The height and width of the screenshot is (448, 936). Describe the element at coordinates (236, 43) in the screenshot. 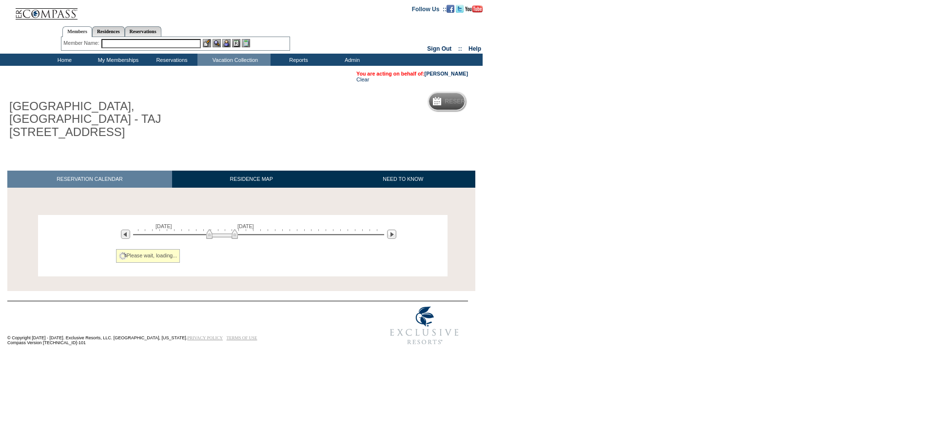

I see `img: Reservations` at that location.